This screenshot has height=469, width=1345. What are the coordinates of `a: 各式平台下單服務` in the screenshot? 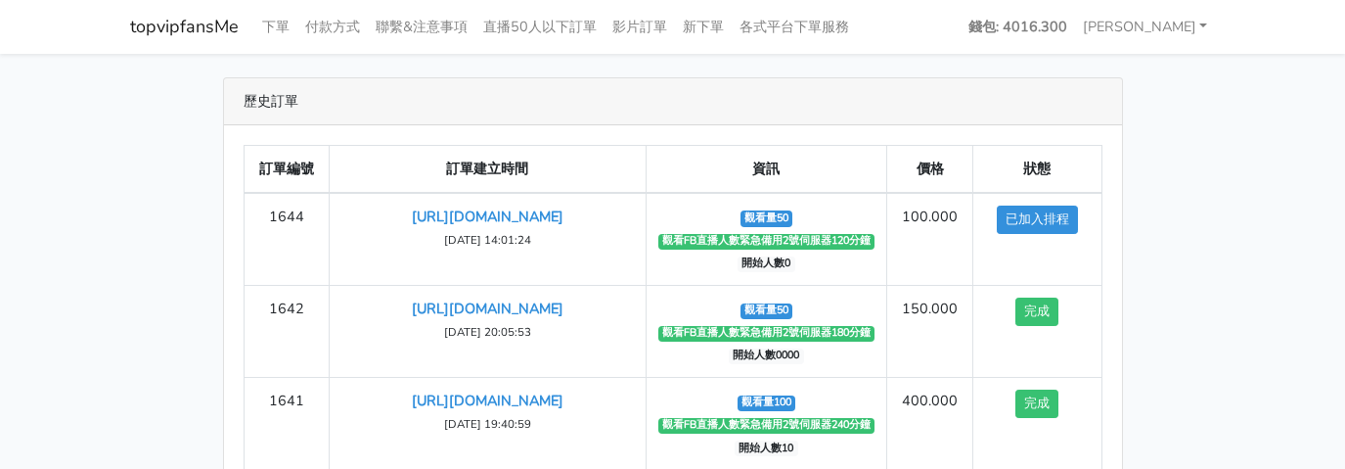 It's located at (794, 26).